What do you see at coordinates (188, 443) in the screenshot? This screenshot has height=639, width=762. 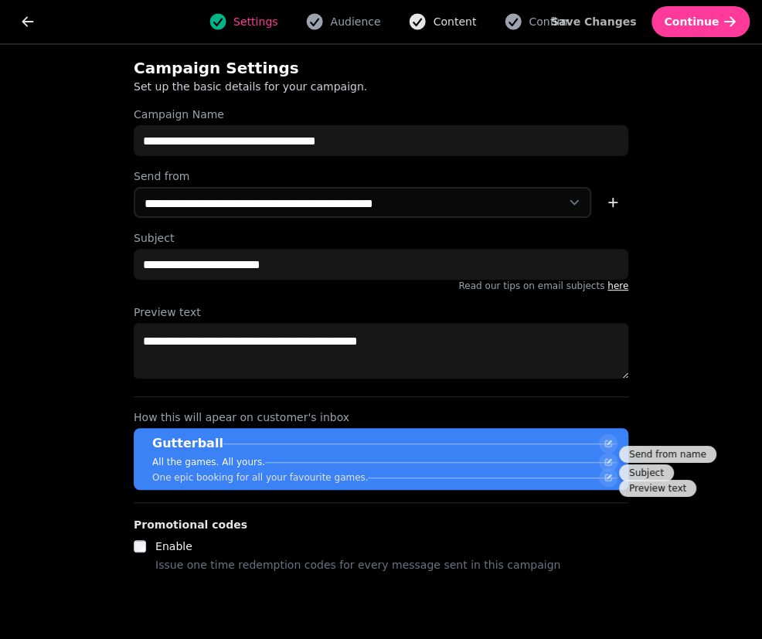 I see `p: Gutterball` at bounding box center [188, 443].